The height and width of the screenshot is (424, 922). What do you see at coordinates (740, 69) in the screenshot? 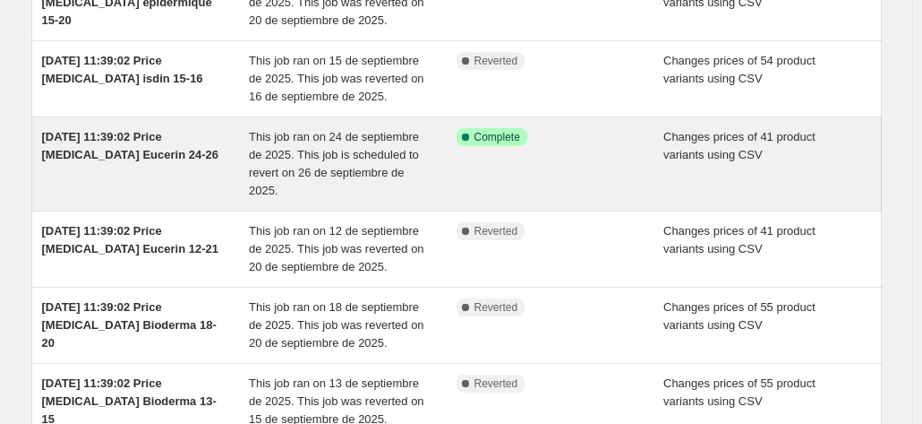
I see `span: Changes prices of 54 product variants using CSV` at bounding box center [740, 69].